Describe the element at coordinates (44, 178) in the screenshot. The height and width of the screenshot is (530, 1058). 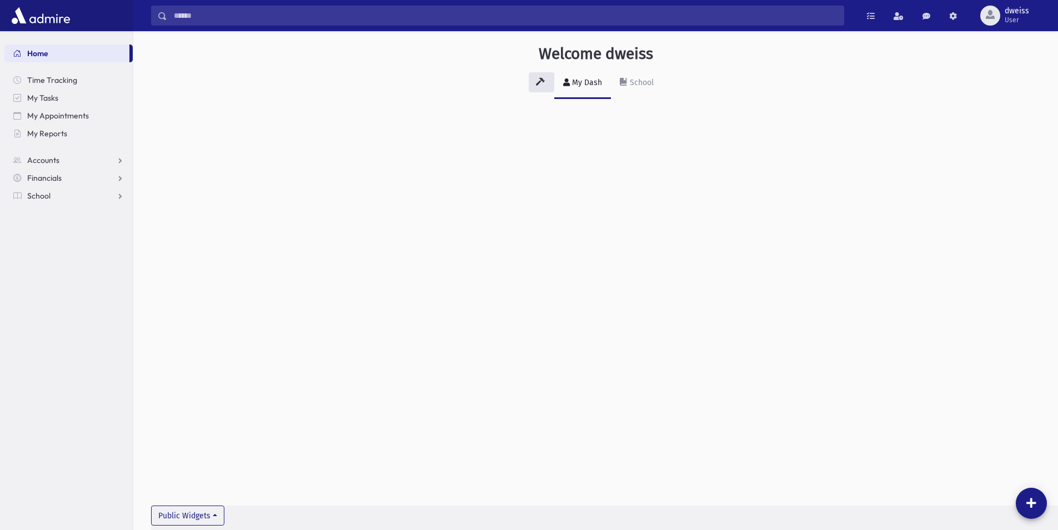
I see `span: Financials` at that location.